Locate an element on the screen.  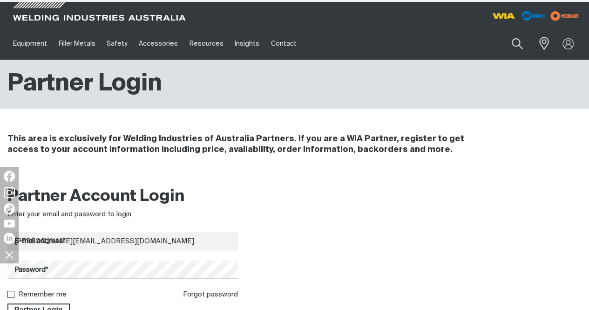
nav: Main is located at coordinates (223, 43).